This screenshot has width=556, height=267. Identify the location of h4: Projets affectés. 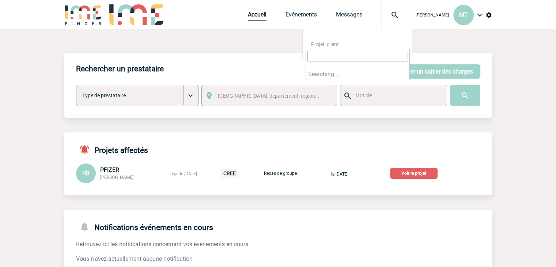
(112, 149).